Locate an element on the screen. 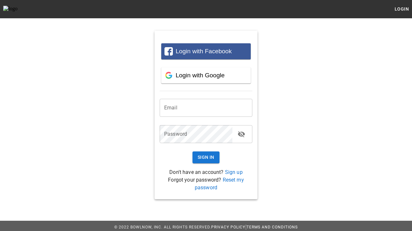 The height and width of the screenshot is (231, 412). button: Sign In is located at coordinates (206, 158).